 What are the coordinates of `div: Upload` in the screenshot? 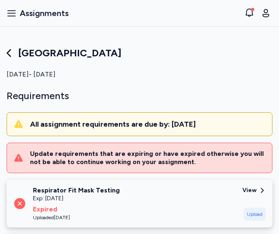 It's located at (255, 214).